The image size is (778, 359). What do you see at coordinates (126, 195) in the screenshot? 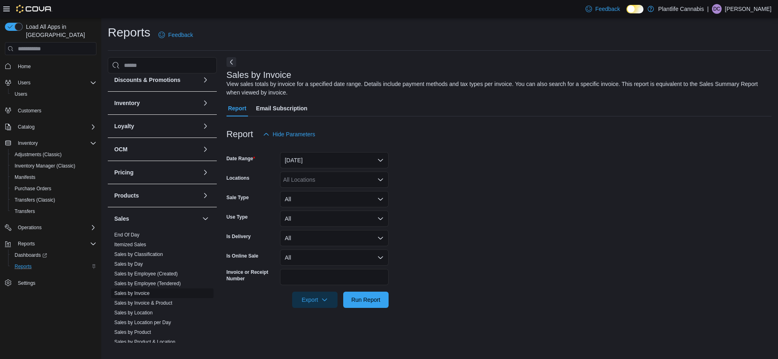
I see `h3: Products` at bounding box center [126, 195].